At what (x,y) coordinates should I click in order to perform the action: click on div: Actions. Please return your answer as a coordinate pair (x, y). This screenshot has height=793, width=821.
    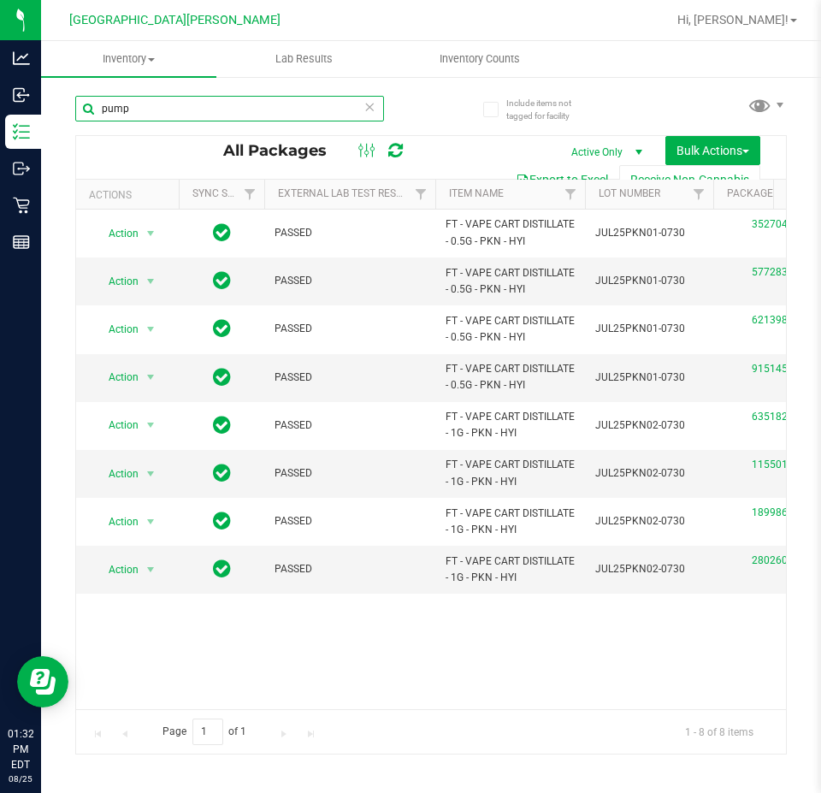
    Looking at the image, I should click on (130, 195).